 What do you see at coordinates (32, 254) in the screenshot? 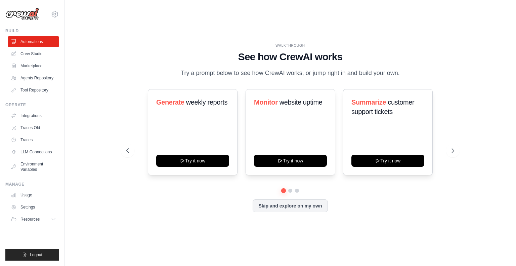
I see `button: Logout` at bounding box center [32, 254].